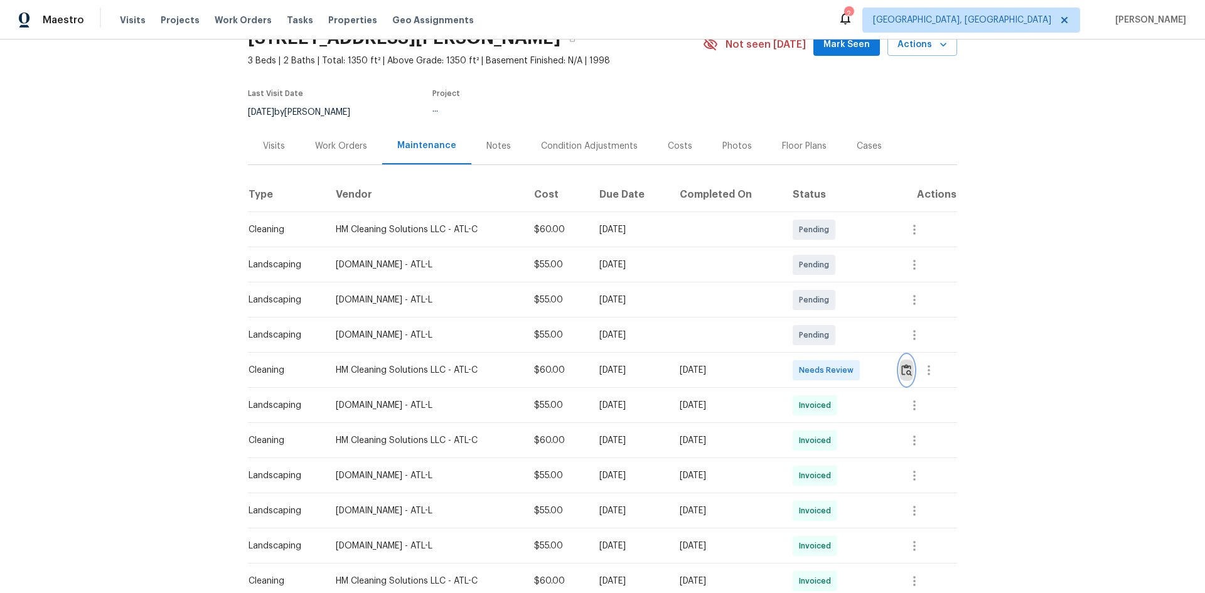 The width and height of the screenshot is (1205, 593). Describe the element at coordinates (498, 146) in the screenshot. I see `div: Notes` at that location.